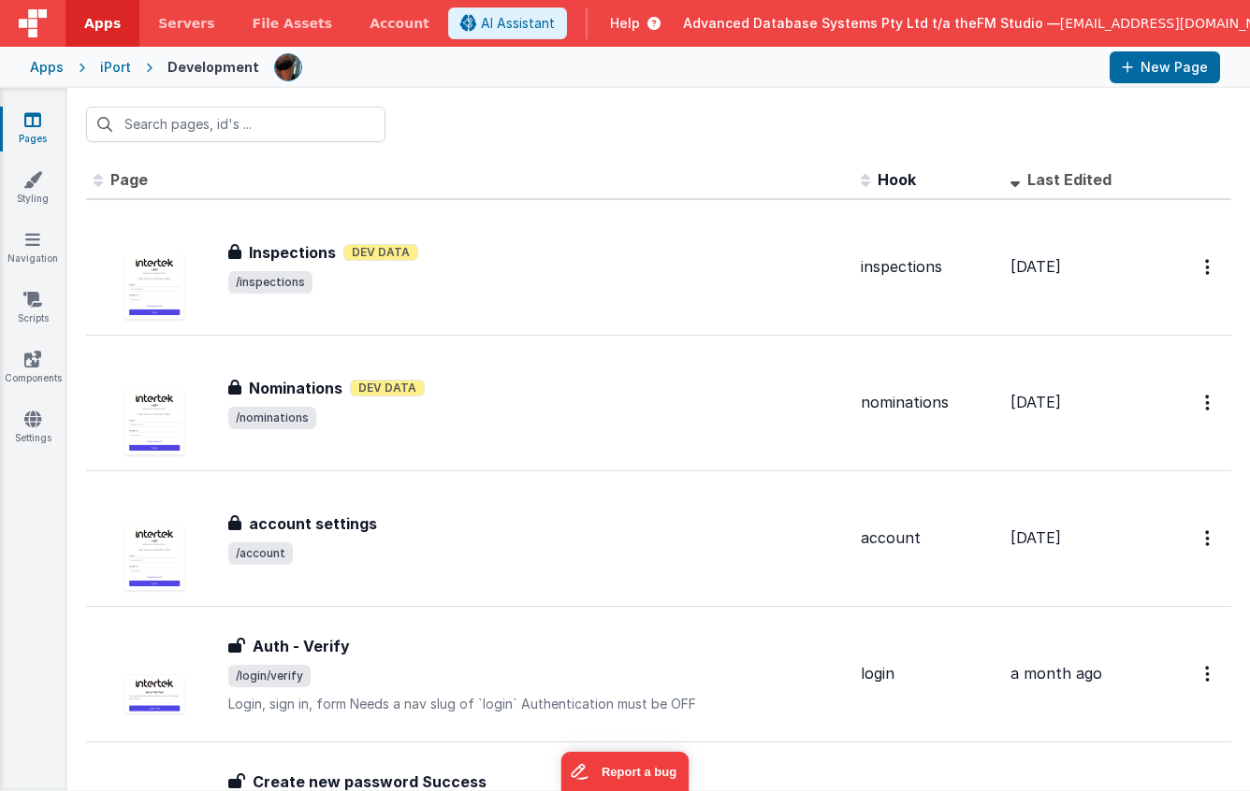  What do you see at coordinates (537, 704) in the screenshot?
I see `p: Login, sign in, form Needs a nav slug of `login` Authentication must be OFF` at bounding box center [537, 704].